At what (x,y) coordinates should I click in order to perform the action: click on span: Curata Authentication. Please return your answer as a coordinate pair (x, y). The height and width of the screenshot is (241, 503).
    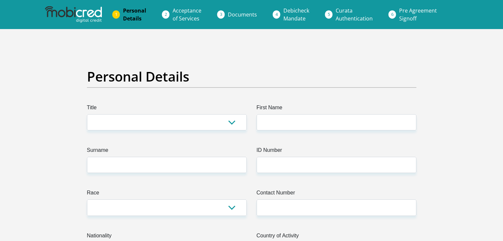
    Looking at the image, I should click on (354, 15).